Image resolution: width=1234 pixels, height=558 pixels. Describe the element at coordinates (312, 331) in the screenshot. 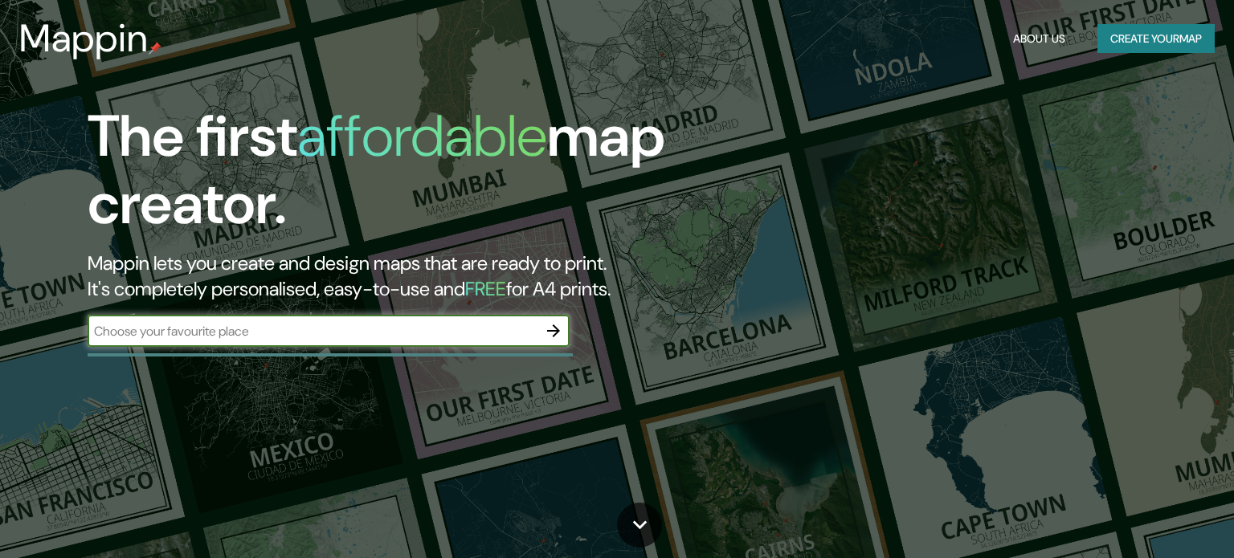

I see `input: Choose your favourite place` at that location.